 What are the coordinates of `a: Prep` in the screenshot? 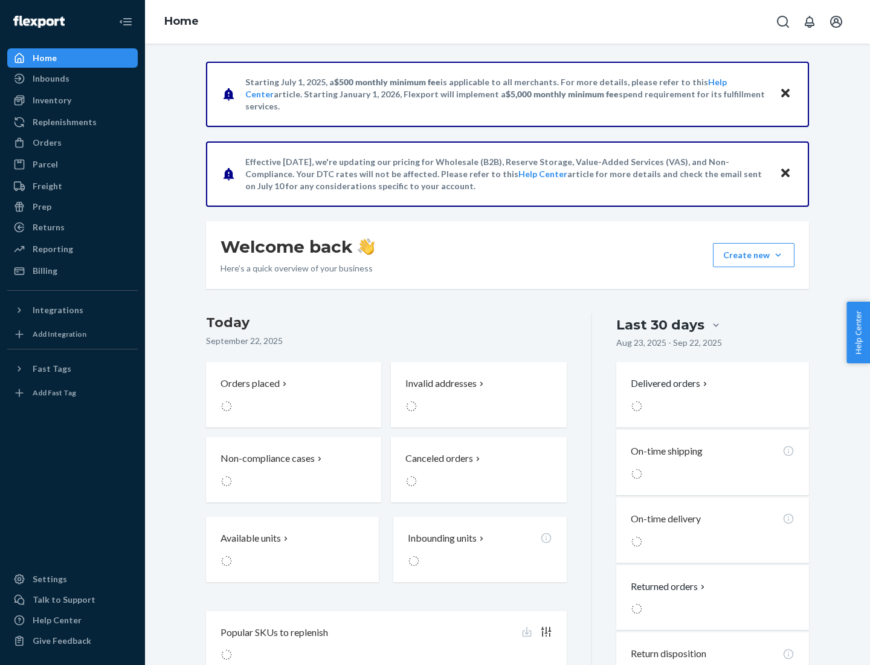 It's located at (73, 207).